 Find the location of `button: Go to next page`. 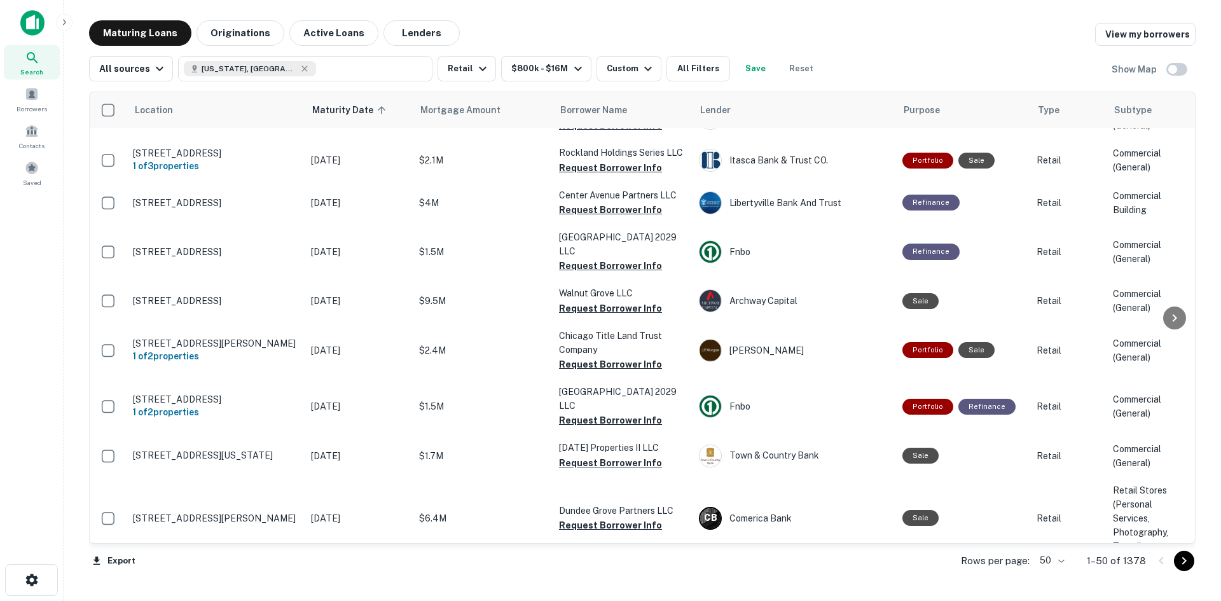

button: Go to next page is located at coordinates (1184, 561).